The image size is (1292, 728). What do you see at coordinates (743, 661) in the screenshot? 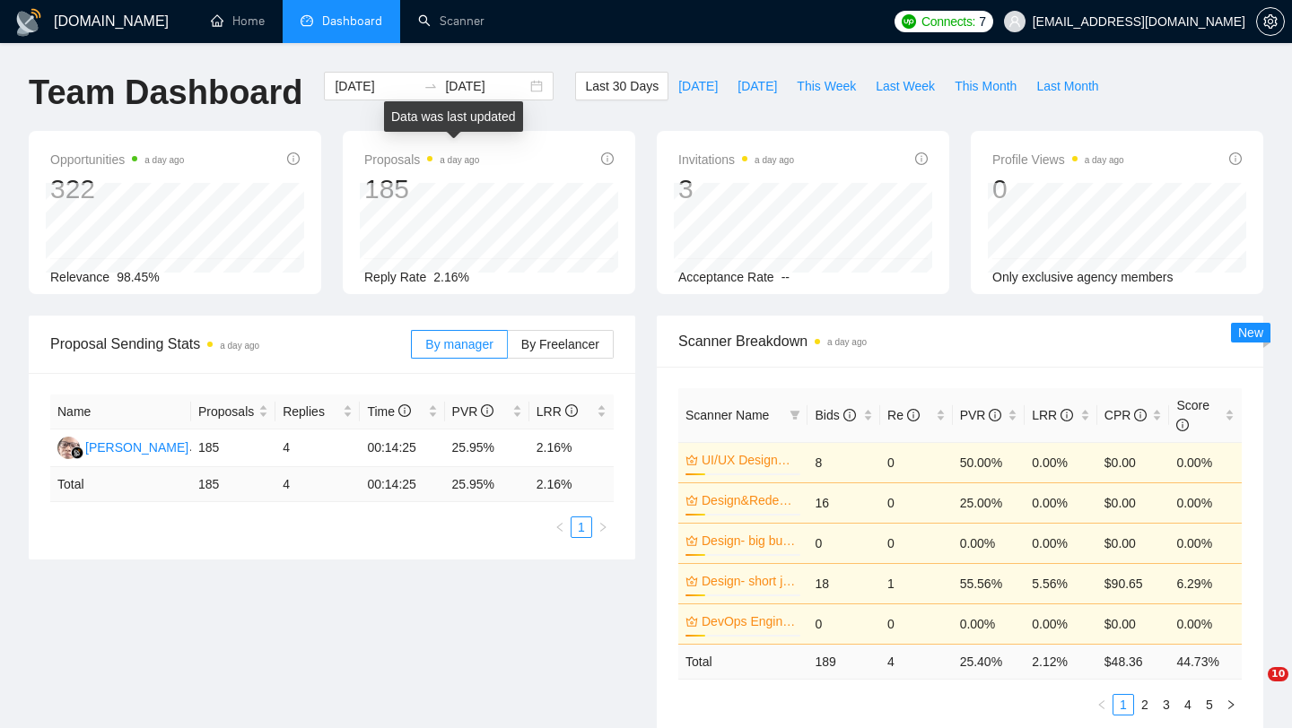
I see `td: Total` at bounding box center [743, 661].